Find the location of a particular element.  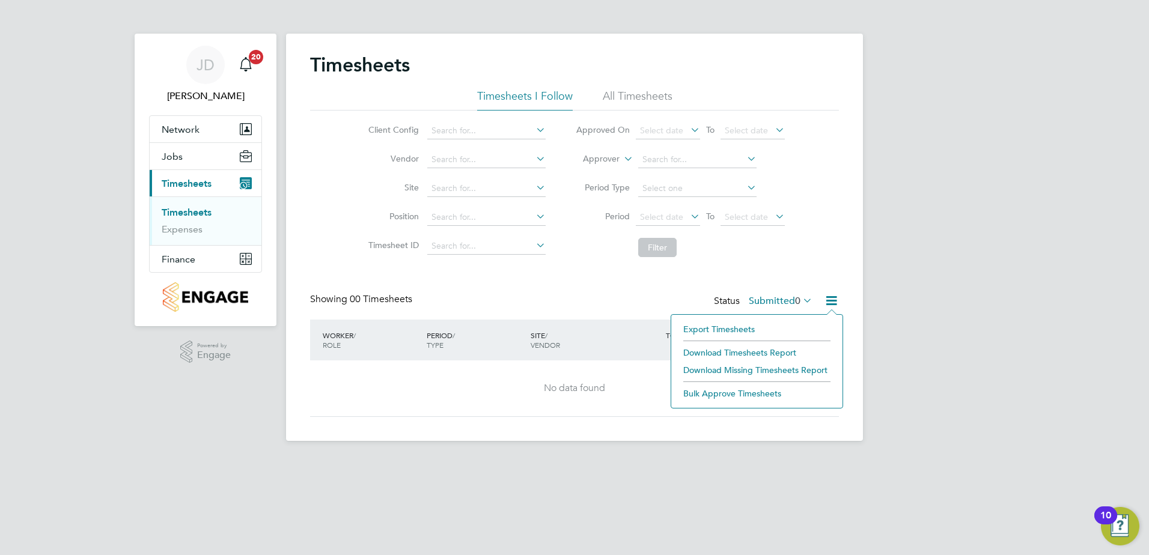

h2: Timesheets is located at coordinates (360, 65).